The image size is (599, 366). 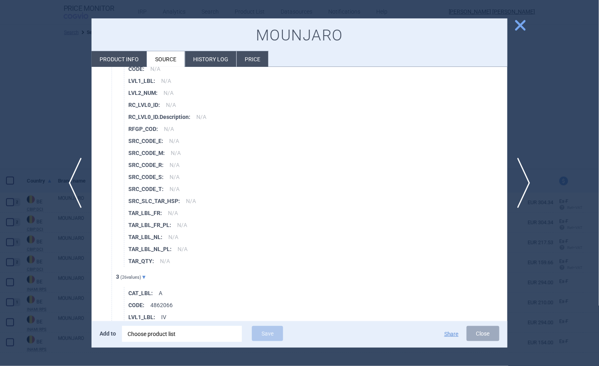 I want to click on h1: MOUNJARO, so click(x=300, y=36).